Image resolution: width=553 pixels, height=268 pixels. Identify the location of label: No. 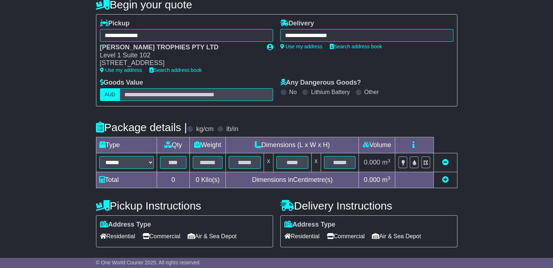
(293, 92).